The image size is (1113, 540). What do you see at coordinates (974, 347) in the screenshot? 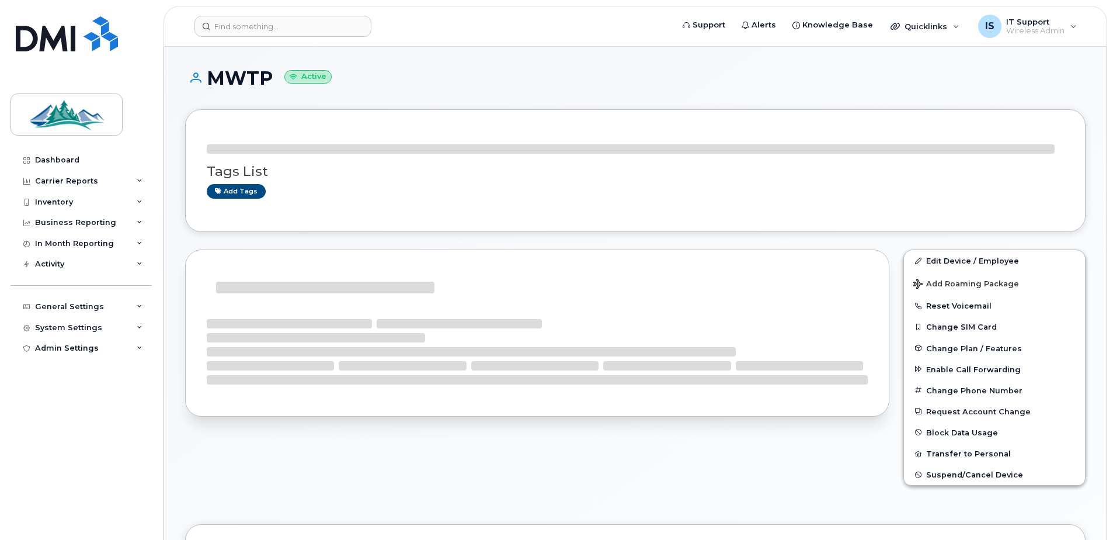
I see `span: Change Plan / Features` at bounding box center [974, 347].